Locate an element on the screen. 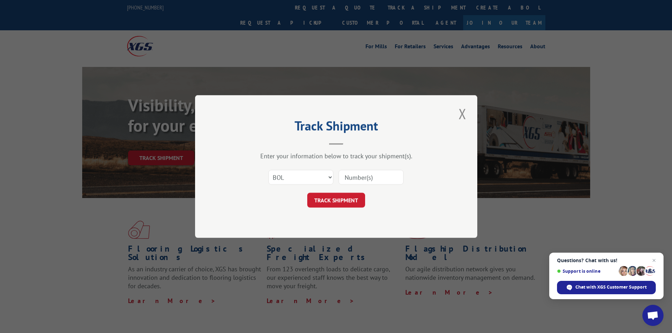 The height and width of the screenshot is (333, 672). span: Questions? Chat with us! is located at coordinates (606, 261).